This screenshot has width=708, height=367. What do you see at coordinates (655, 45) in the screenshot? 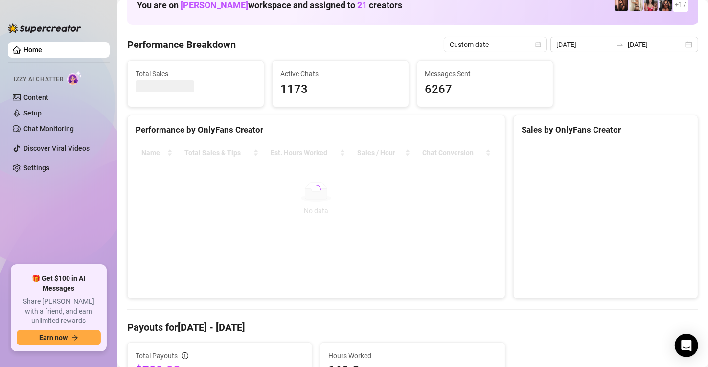
I see `input: End date` at bounding box center [655, 45].